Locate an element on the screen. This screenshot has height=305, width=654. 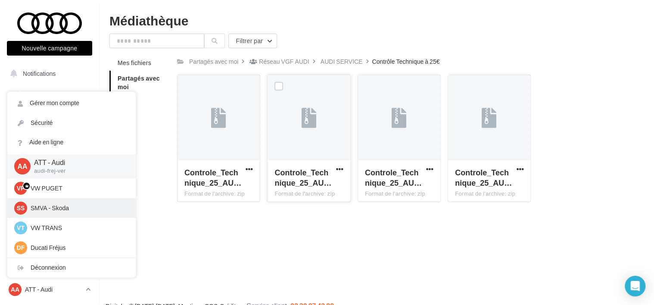
p: VW PUGET is located at coordinates (78, 188).